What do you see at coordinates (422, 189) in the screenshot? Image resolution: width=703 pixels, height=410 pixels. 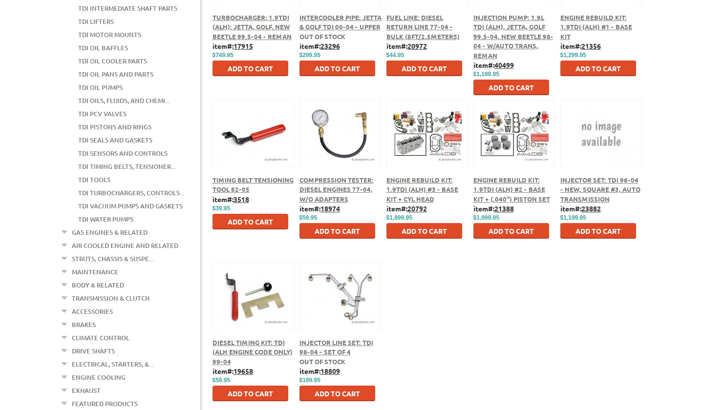 I see `span: Engine Rebuild Kit: 1.9TDI (ALH) #3 - Base Kit + Cyl Head` at bounding box center [422, 189].